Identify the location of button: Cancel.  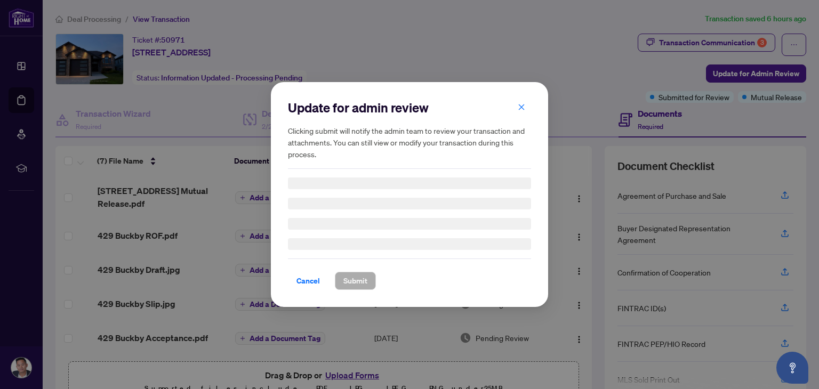
(308, 281).